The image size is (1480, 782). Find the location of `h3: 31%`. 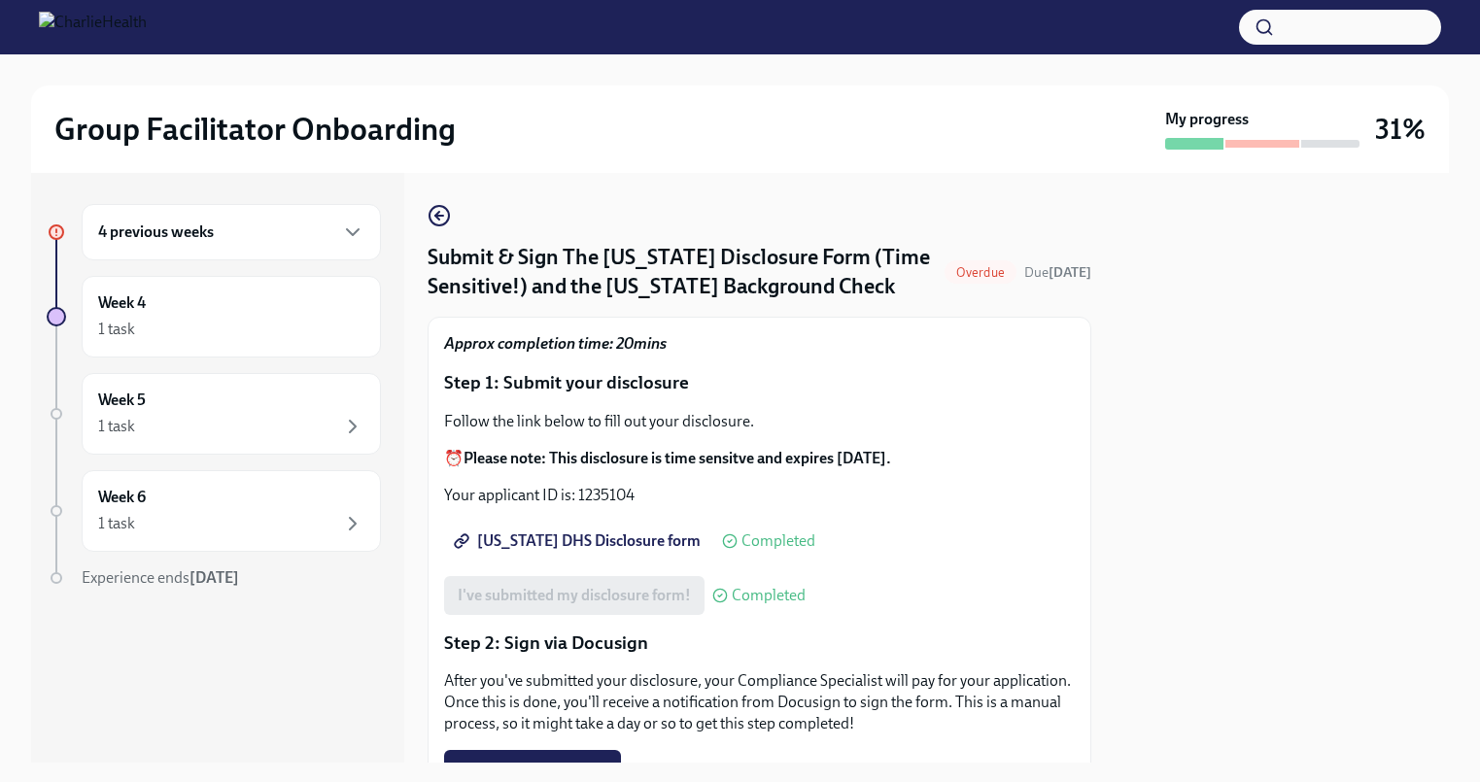

h3: 31% is located at coordinates (1400, 129).